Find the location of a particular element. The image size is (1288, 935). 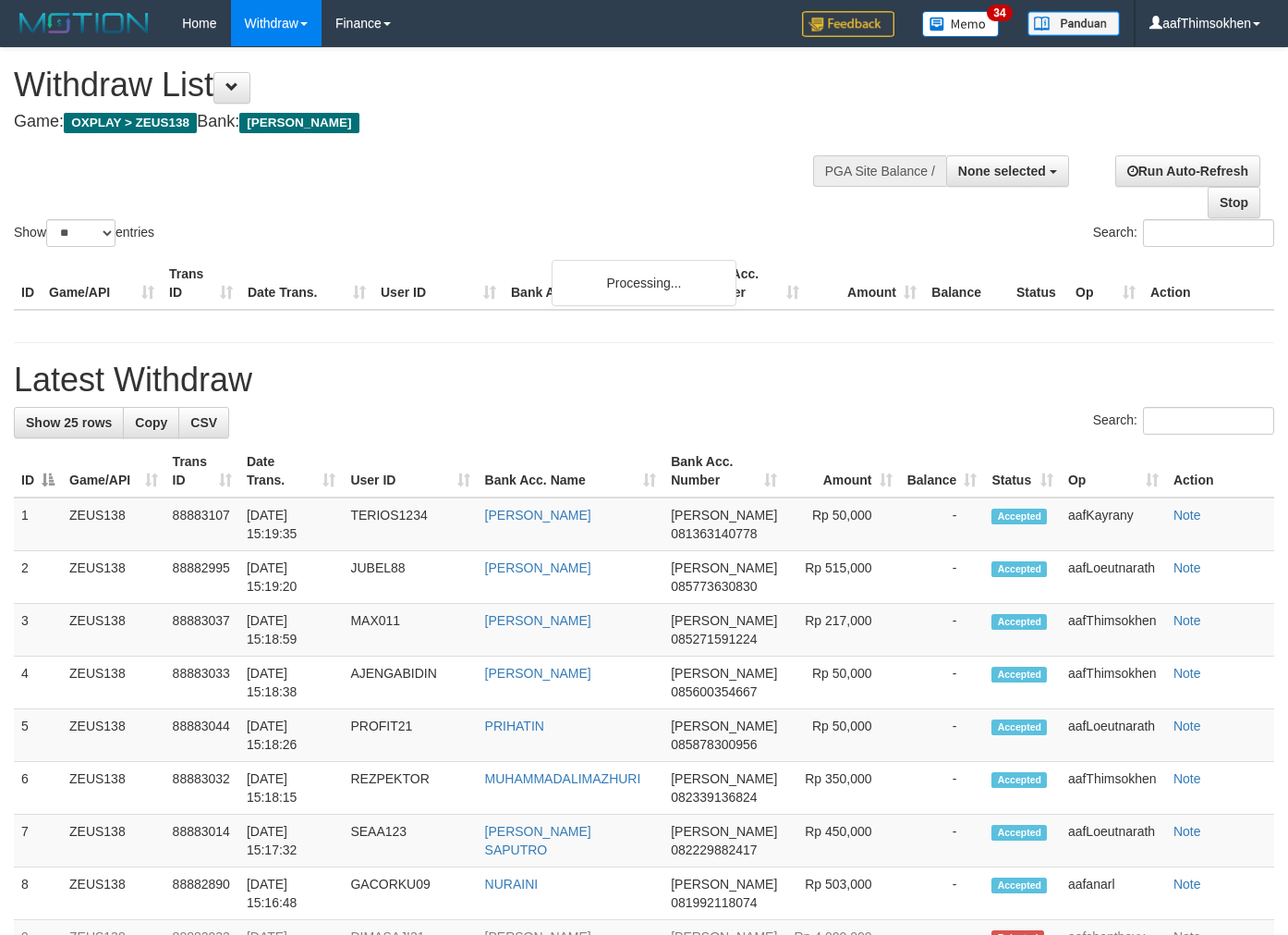

td: 7 is located at coordinates (37, 840).